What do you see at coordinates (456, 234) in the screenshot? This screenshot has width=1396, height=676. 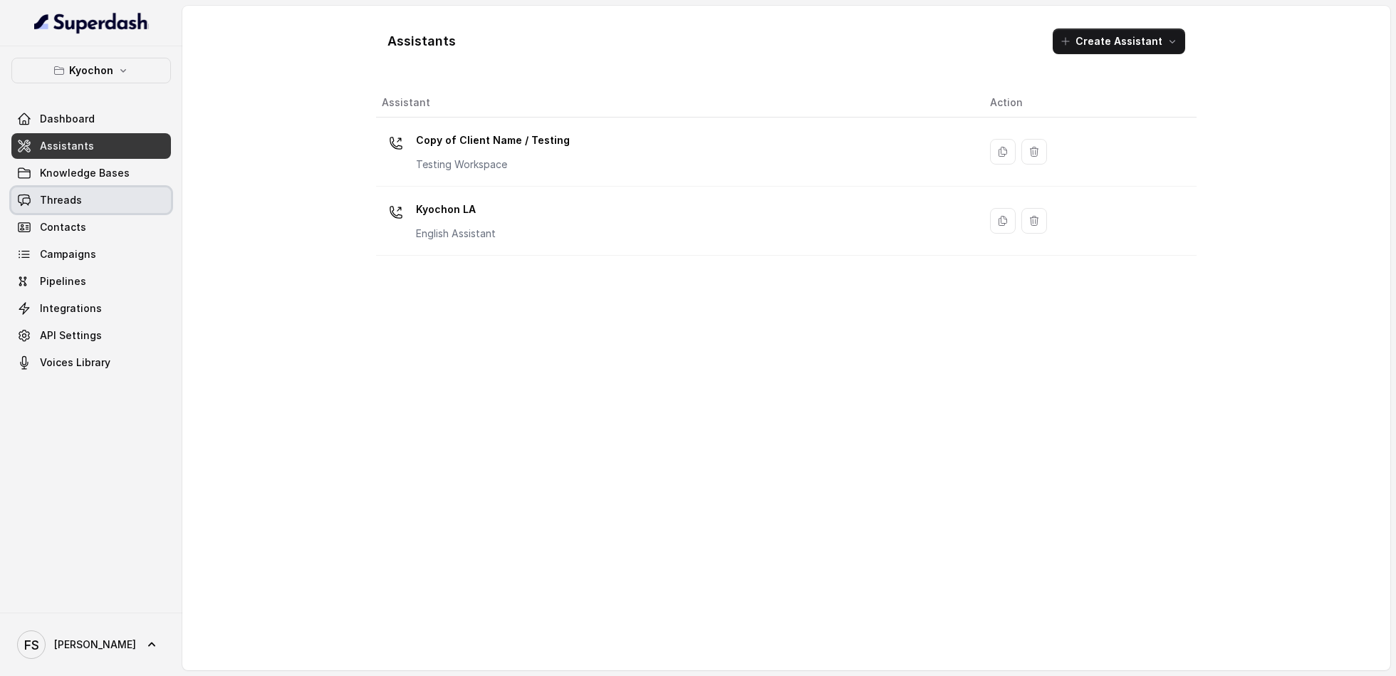 I see `p: English Assistant` at bounding box center [456, 234].